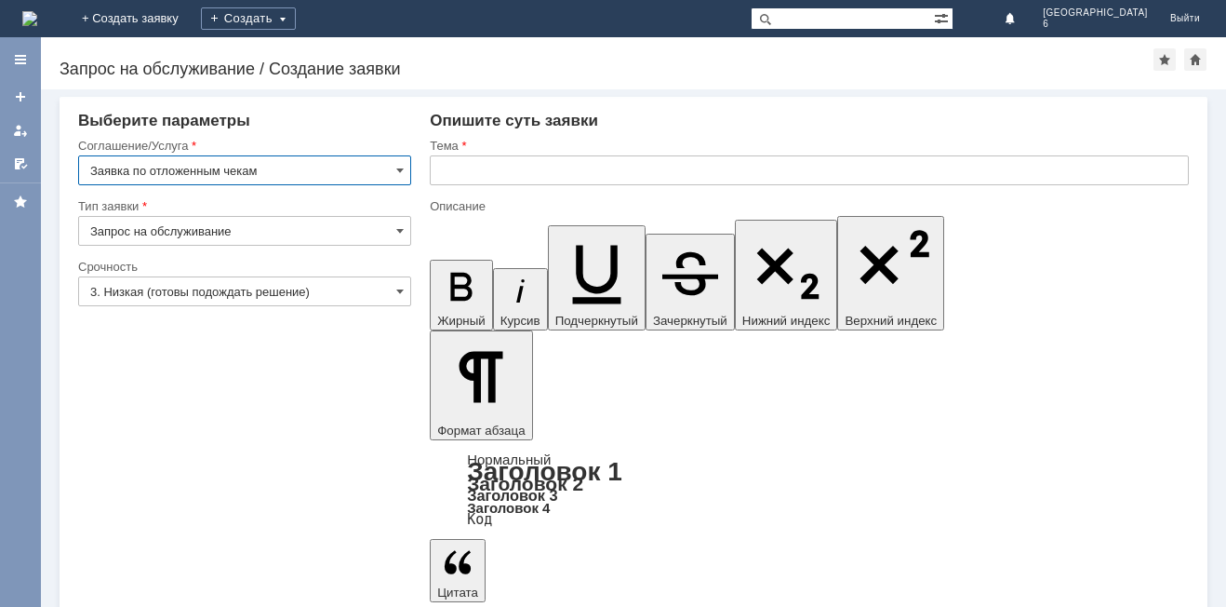 Image resolution: width=1226 pixels, height=607 pixels. I want to click on div: Описание, so click(808, 206).